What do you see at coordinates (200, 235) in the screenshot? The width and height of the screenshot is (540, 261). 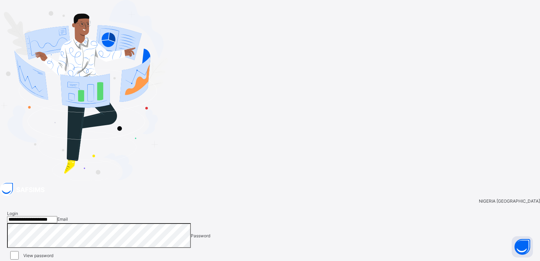 I see `span: Password` at bounding box center [200, 235].